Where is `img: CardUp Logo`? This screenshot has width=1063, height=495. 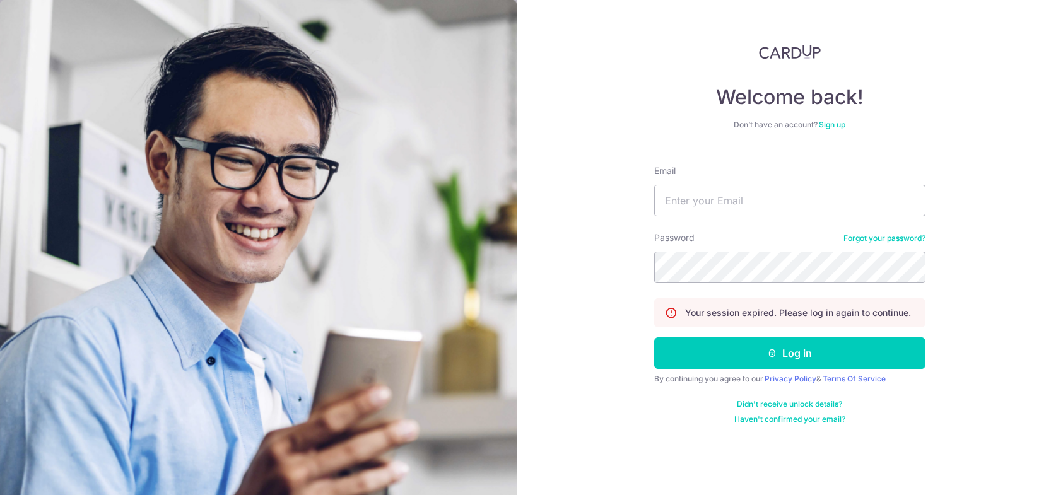
img: CardUp Logo is located at coordinates (790, 52).